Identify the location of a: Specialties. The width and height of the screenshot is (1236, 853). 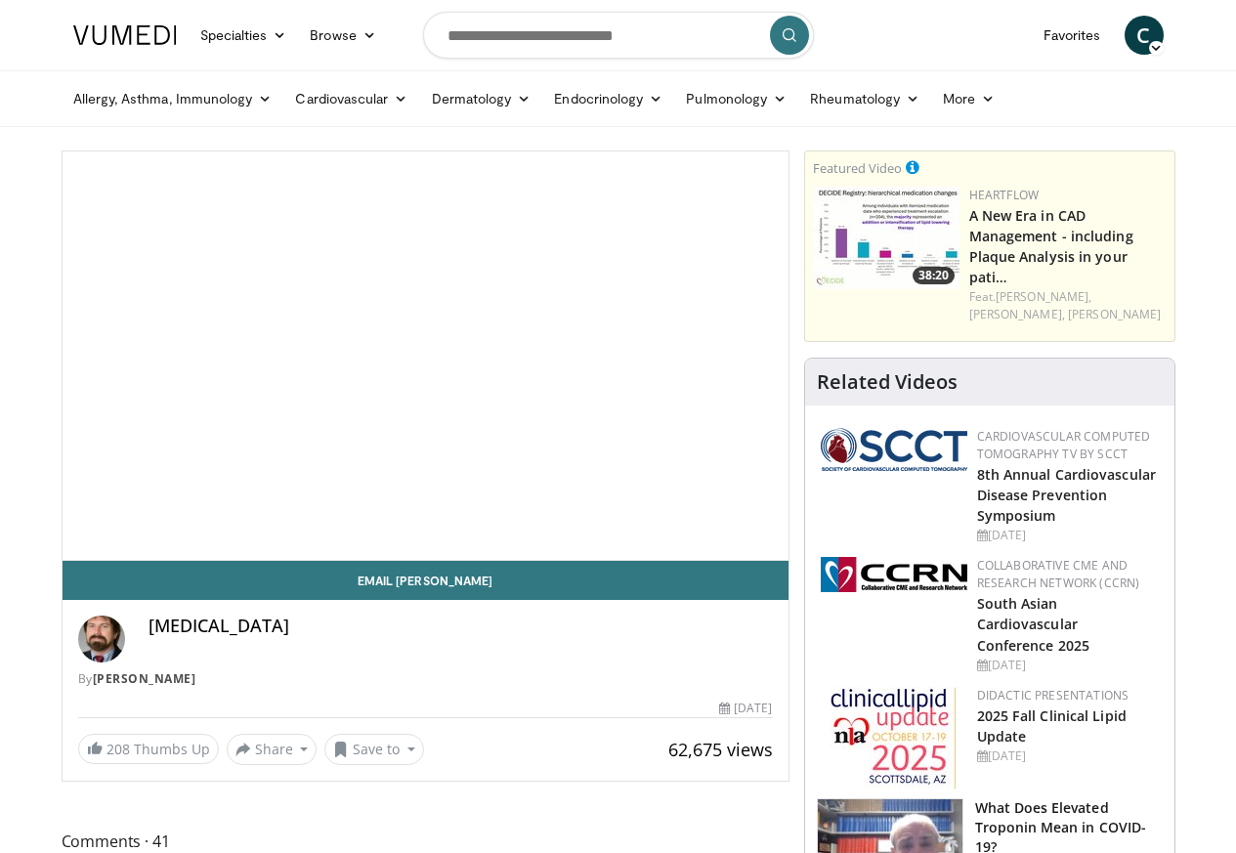
(243, 35).